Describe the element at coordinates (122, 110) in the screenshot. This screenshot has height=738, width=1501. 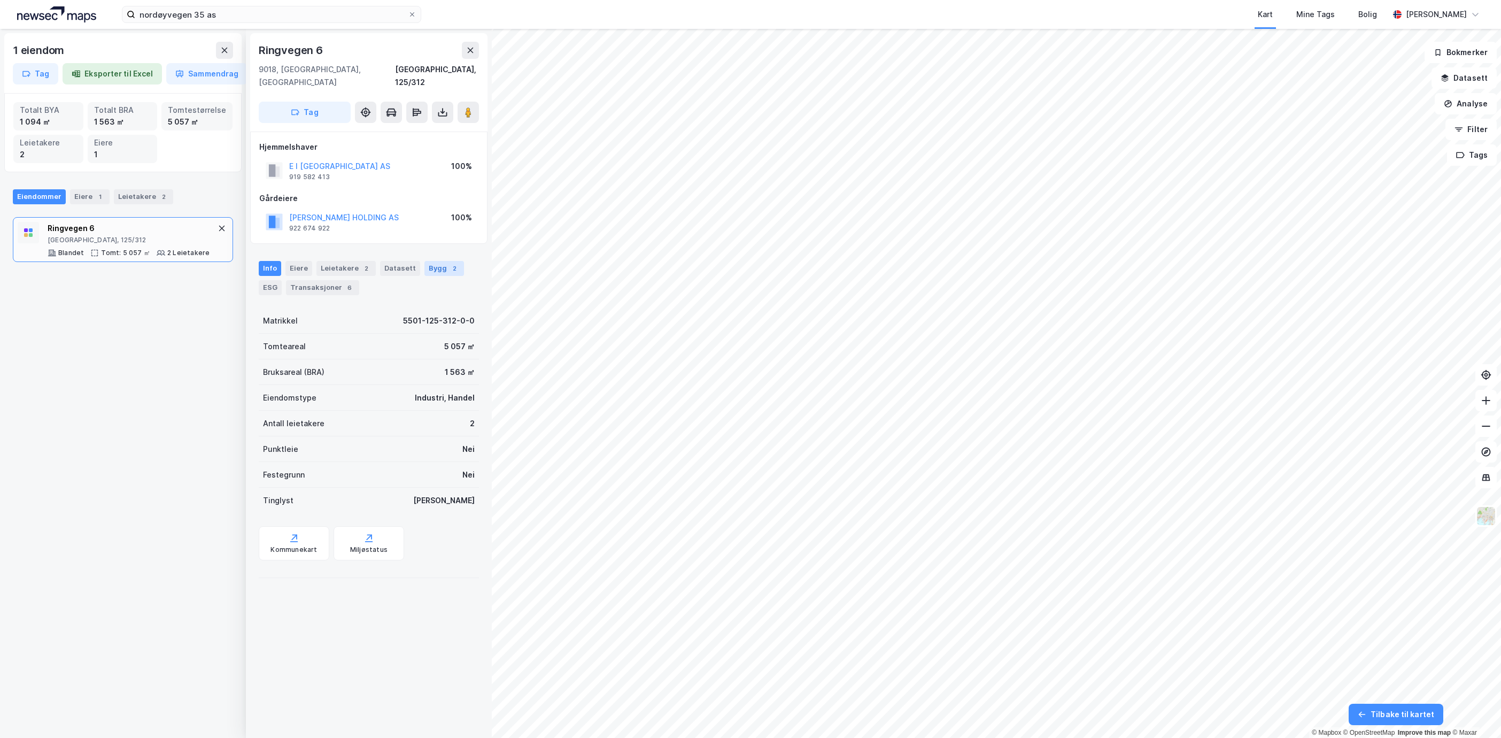
I see `div: Totalt BRA` at that location.